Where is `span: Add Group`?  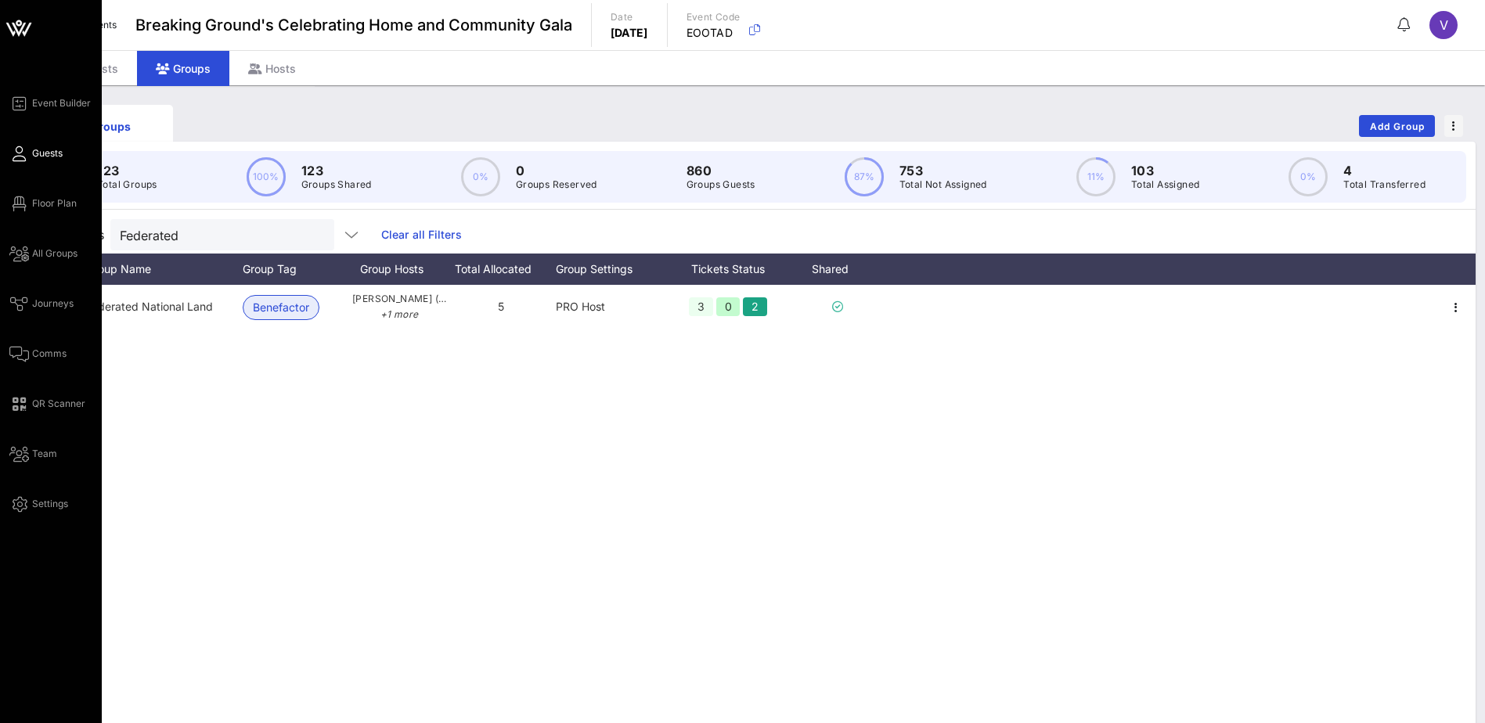
span: Add Group is located at coordinates (1397, 126).